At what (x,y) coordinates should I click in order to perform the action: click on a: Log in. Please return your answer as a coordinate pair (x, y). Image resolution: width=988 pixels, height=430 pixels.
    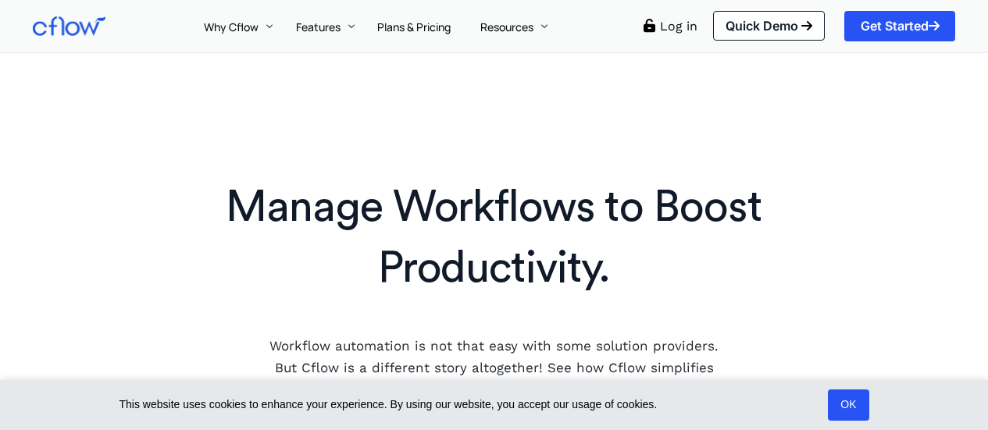
    Looking at the image, I should click on (679, 26).